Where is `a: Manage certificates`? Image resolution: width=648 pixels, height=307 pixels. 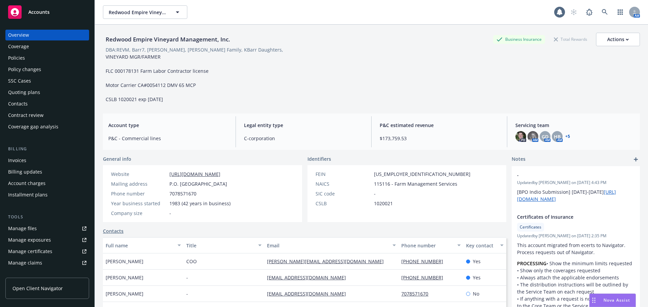
a: Manage certificates is located at coordinates (47, 252).